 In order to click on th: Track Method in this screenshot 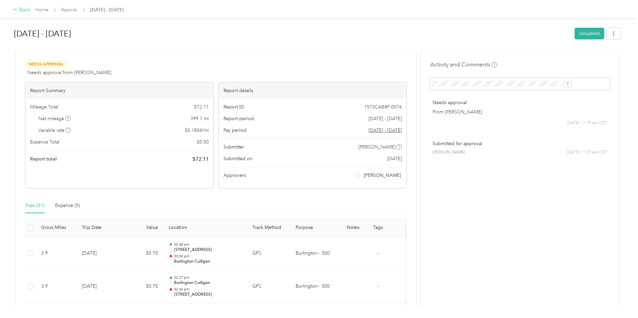, I will do `click(269, 228)`.